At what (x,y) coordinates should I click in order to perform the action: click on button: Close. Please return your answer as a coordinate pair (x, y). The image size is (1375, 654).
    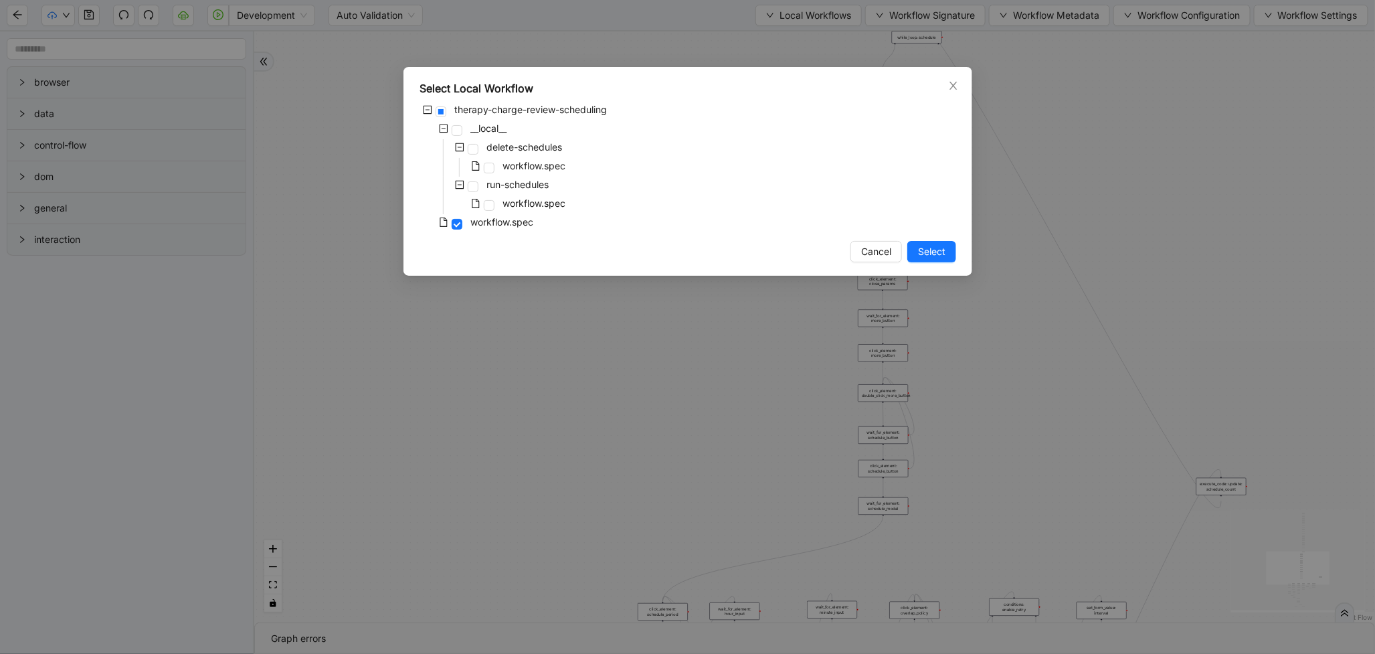
    Looking at the image, I should click on (954, 86).